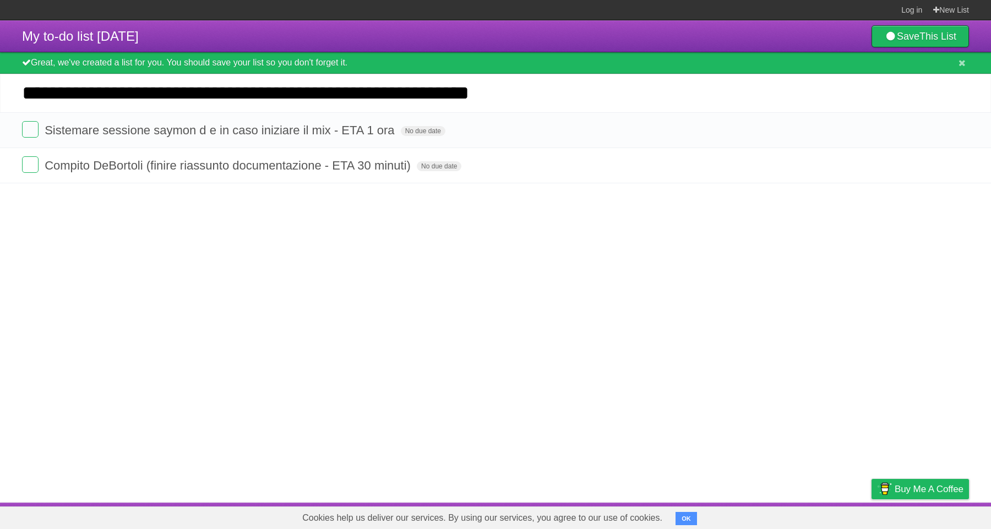 The width and height of the screenshot is (991, 529). What do you see at coordinates (937, 36) in the screenshot?
I see `b: This List` at bounding box center [937, 36].